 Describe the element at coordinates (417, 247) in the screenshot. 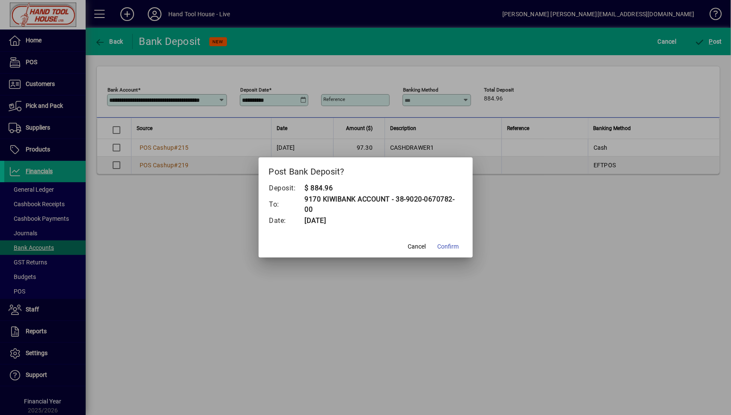

I see `span: Cancel` at that location.